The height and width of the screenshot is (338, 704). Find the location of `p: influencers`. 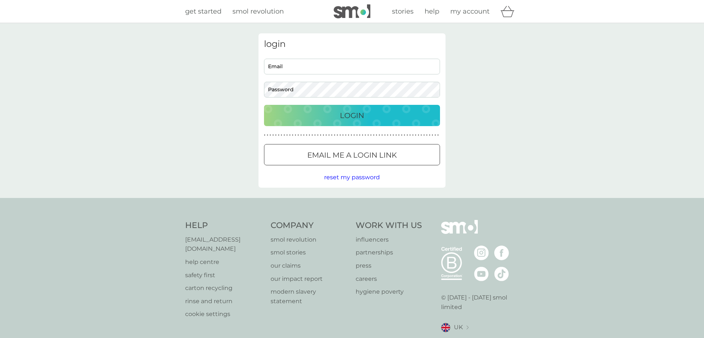

p: influencers is located at coordinates (389, 240).